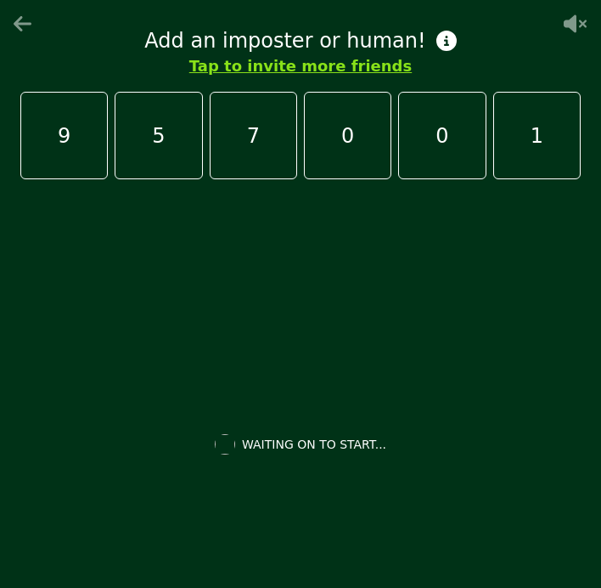 The width and height of the screenshot is (601, 588). I want to click on div: 1, so click(537, 135).